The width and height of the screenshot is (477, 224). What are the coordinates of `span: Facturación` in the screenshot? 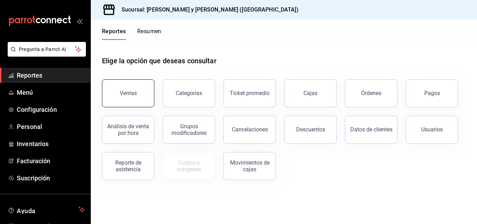 It's located at (51, 161).